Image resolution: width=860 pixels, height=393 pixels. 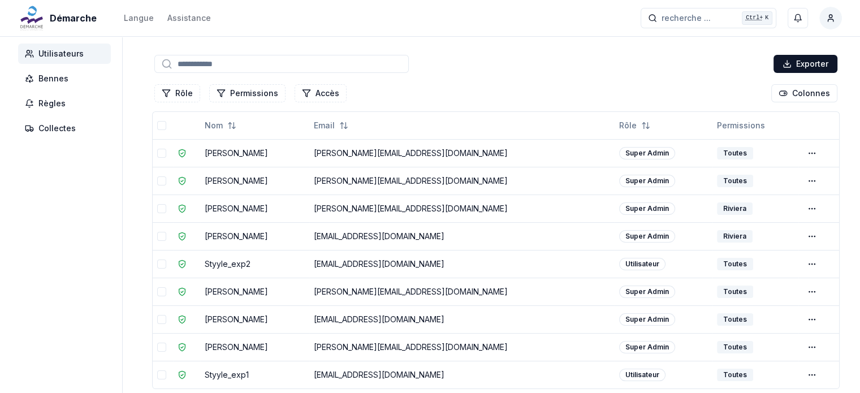 I want to click on td: Styyle_exp2, so click(x=254, y=263).